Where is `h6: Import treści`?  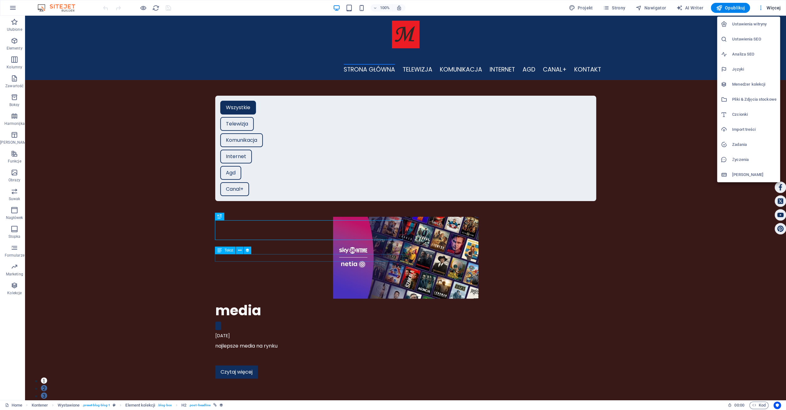 h6: Import treści is located at coordinates (754, 129).